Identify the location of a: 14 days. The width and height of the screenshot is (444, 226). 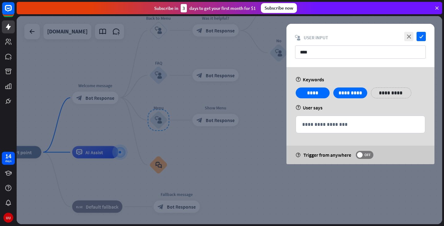
(8, 158).